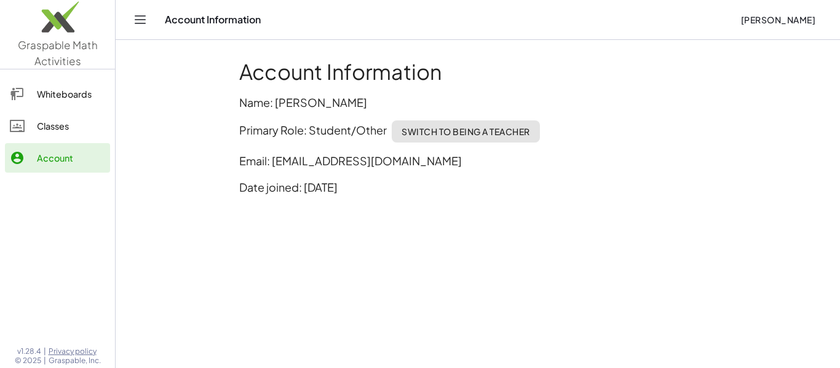  Describe the element at coordinates (465, 132) in the screenshot. I see `span: Switch to being a Teacher` at that location.